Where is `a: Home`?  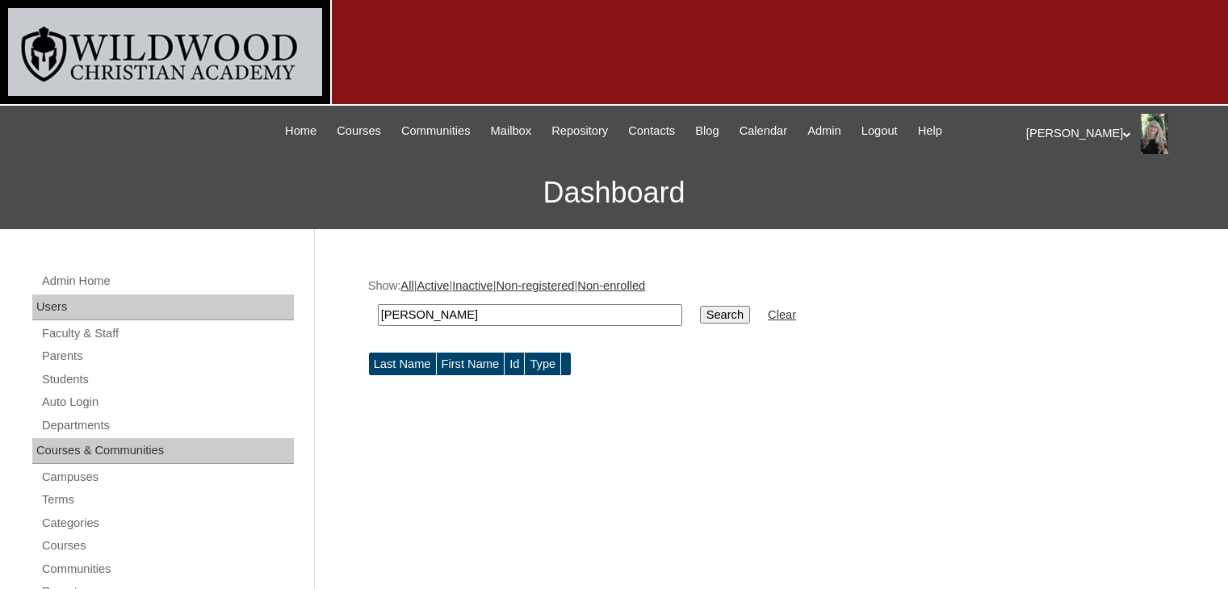 a: Home is located at coordinates (300, 131).